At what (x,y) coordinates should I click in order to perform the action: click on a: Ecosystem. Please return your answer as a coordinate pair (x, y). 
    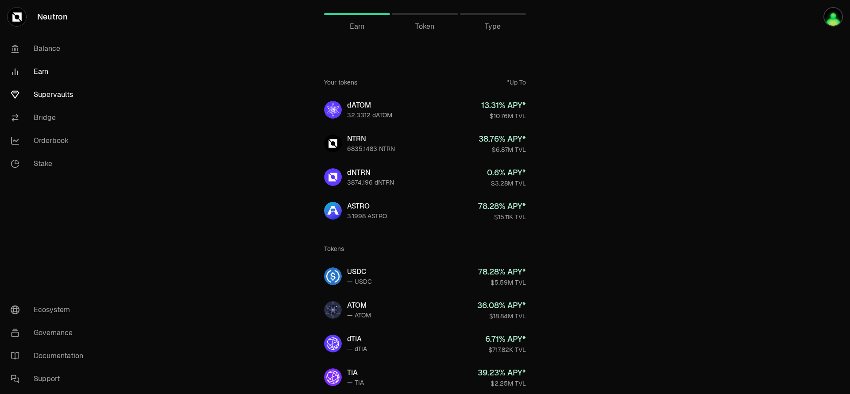
    Looking at the image, I should click on (50, 310).